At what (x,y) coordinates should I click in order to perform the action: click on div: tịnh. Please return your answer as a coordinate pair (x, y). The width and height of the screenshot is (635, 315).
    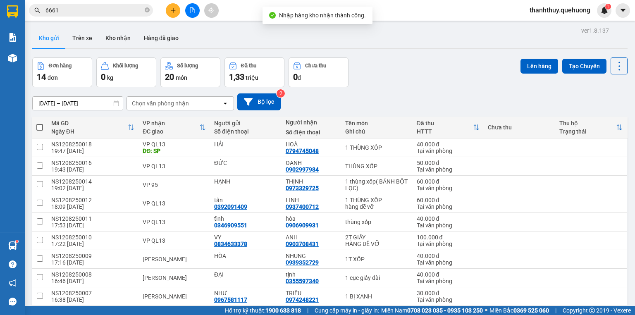
    Looking at the image, I should click on (311, 275).